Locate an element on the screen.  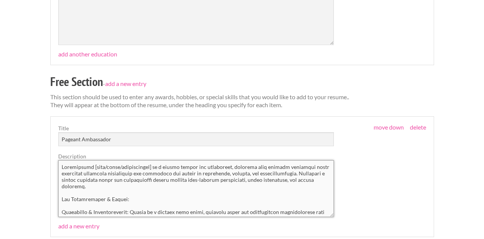
input: Organization is located at coordinates (196, 139).